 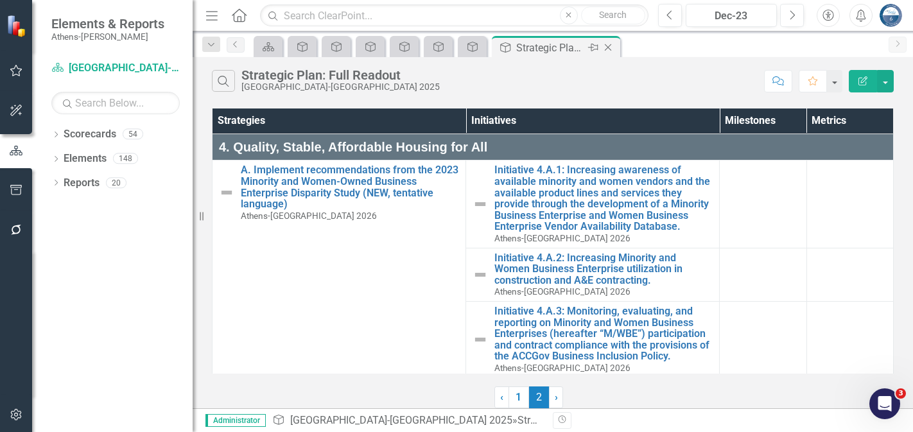 I want to click on img: Andy Minish, so click(x=890, y=15).